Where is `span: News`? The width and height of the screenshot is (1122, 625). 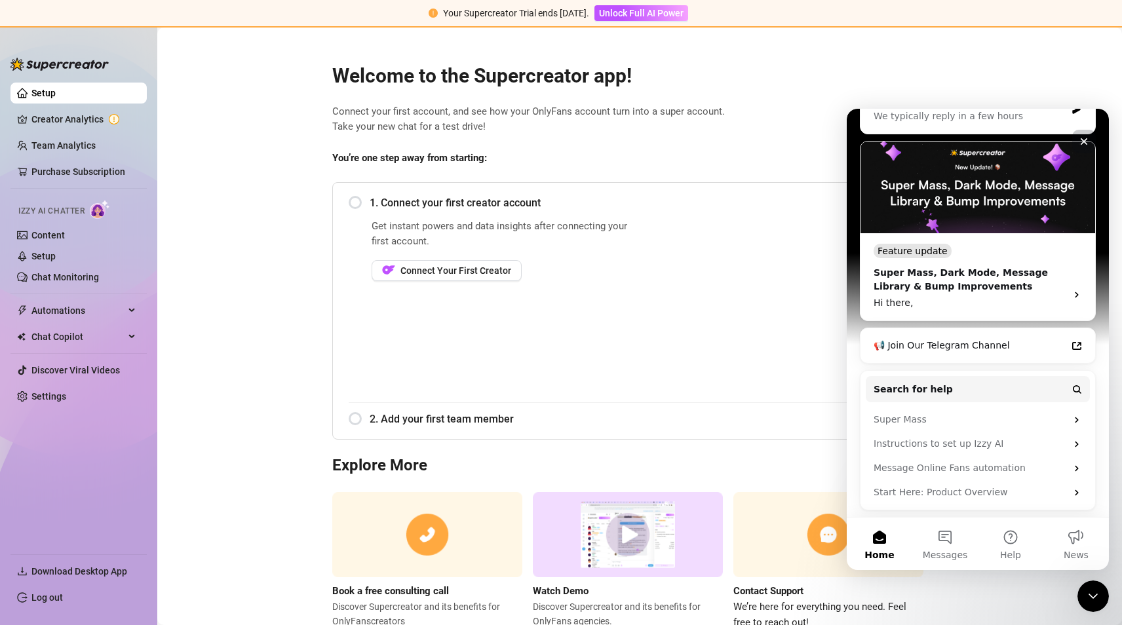 span: News is located at coordinates (229, 446).